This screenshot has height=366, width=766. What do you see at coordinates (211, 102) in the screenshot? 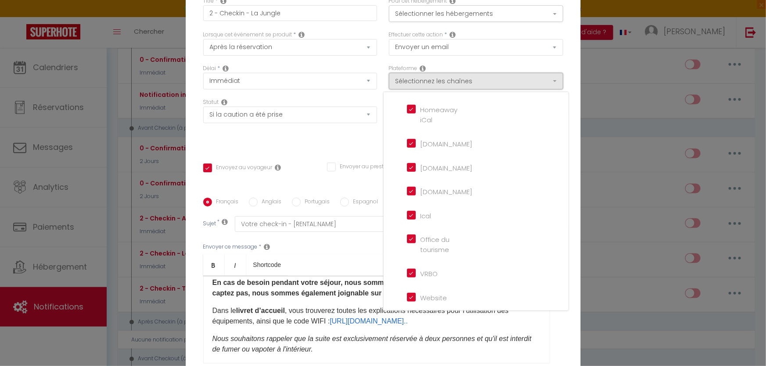
I see `label: Statut` at bounding box center [211, 102].